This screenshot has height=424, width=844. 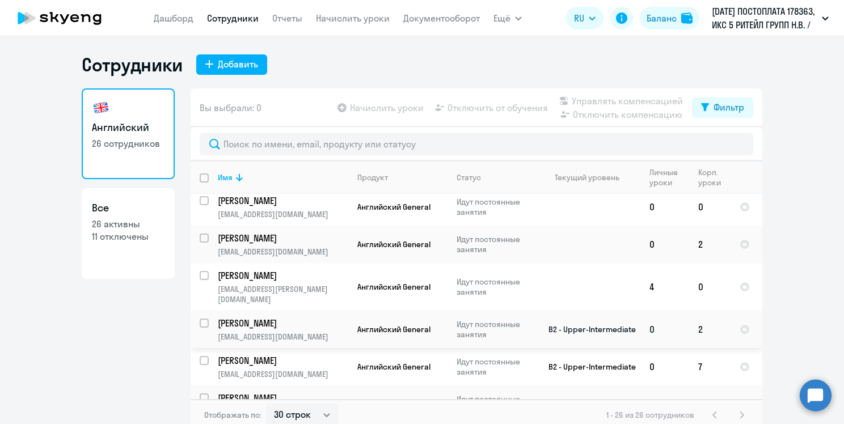 I want to click on img: balance, so click(x=687, y=18).